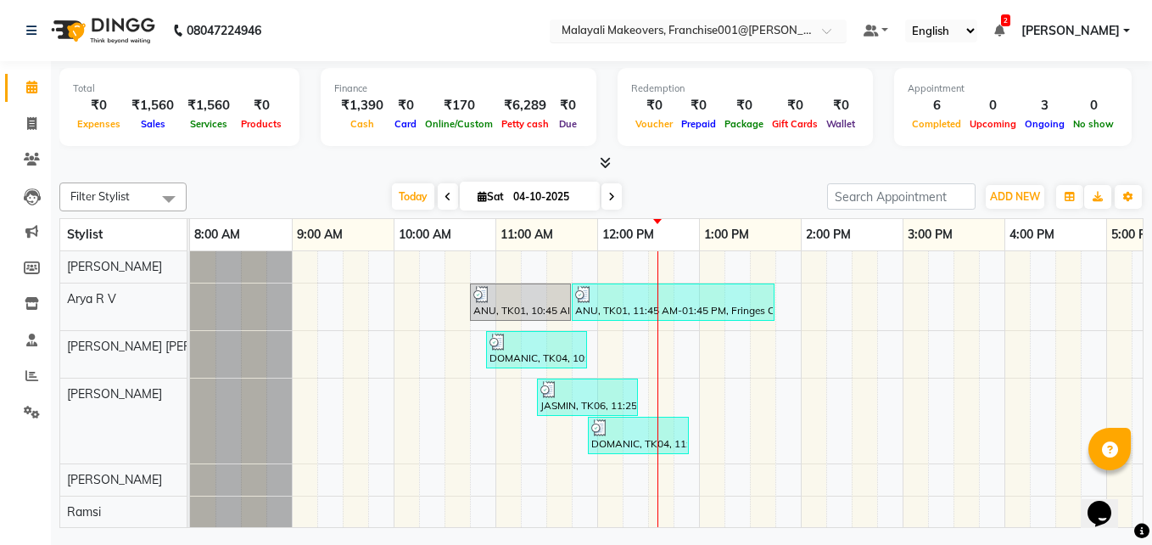 This screenshot has width=1152, height=545. Describe the element at coordinates (425, 234) in the screenshot. I see `a: 10:00 AM` at that location.